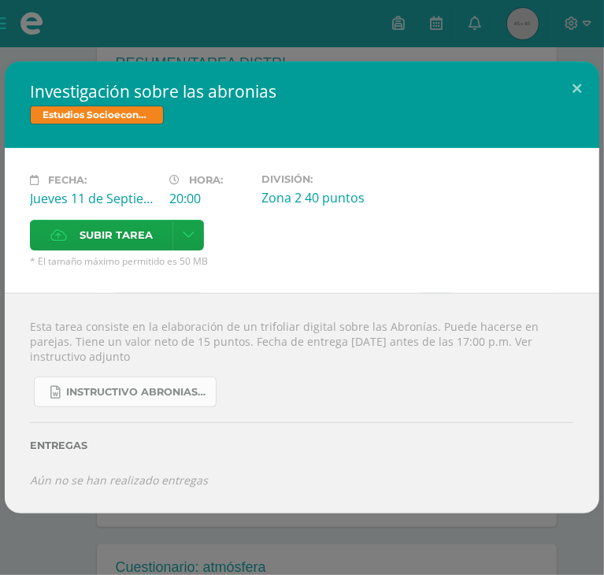 The width and height of the screenshot is (604, 575). I want to click on span: Subir tarea, so click(116, 235).